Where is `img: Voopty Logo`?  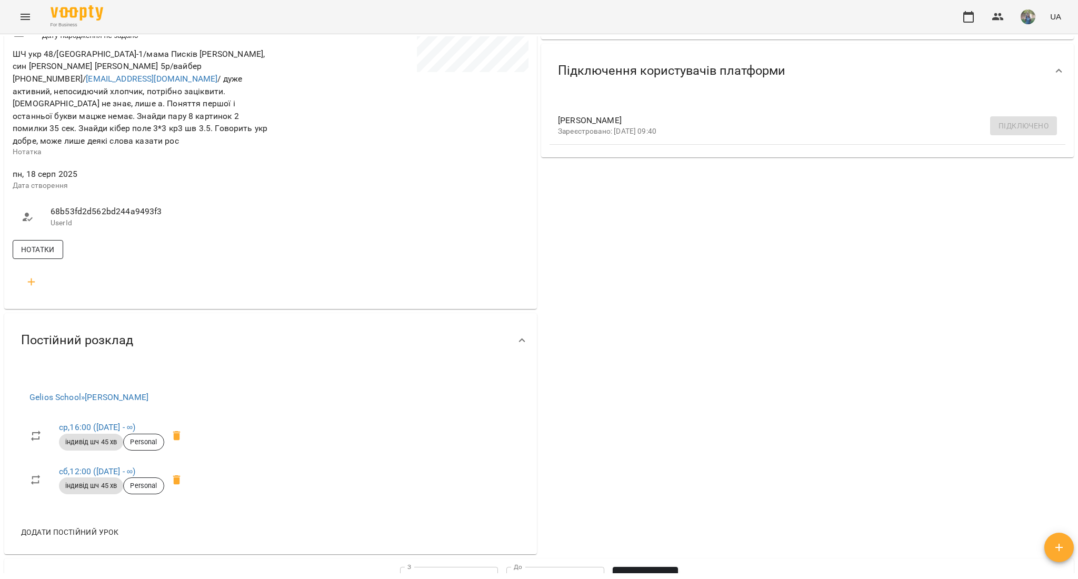 img: Voopty Logo is located at coordinates (77, 13).